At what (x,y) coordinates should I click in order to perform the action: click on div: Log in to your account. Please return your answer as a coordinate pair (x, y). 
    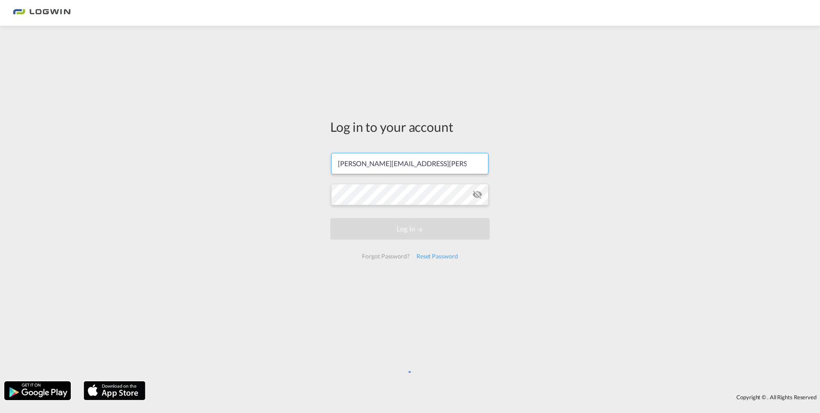
    Looking at the image, I should click on (410, 127).